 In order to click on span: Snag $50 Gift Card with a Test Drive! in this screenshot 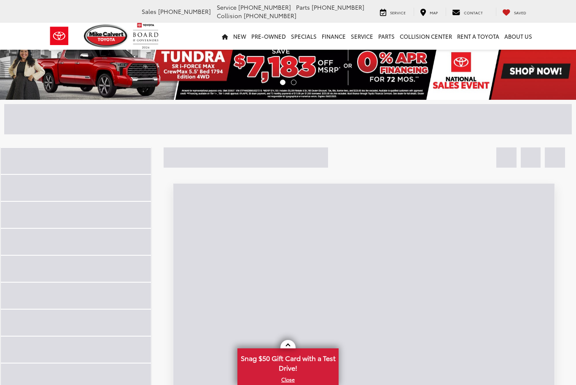, I will do `click(288, 362)`.